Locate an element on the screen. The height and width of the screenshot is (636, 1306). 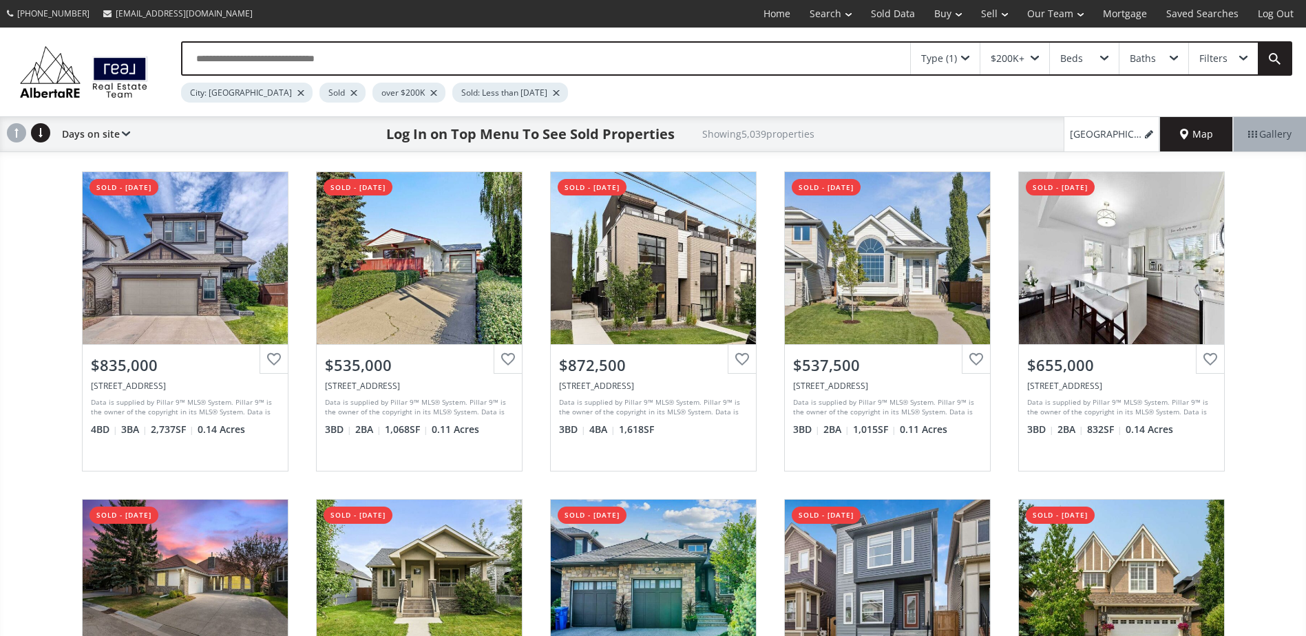
div: Baths is located at coordinates (1143, 59).